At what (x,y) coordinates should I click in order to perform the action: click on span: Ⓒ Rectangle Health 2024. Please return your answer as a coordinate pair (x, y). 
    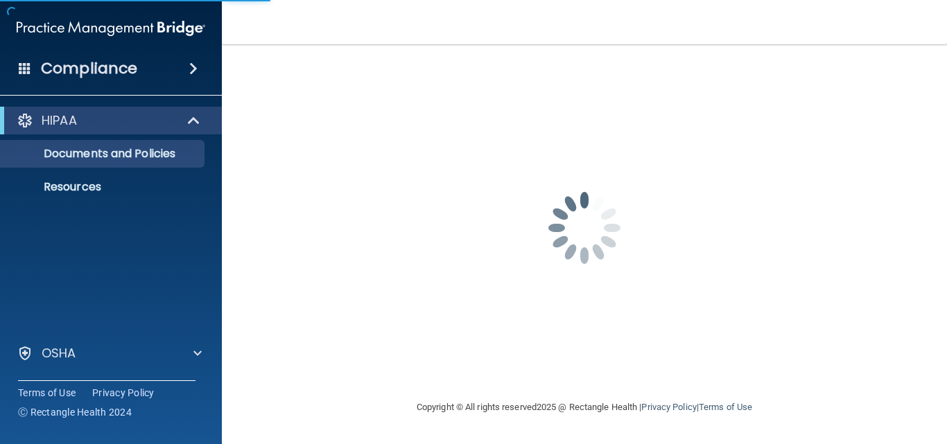
    Looking at the image, I should click on (75, 413).